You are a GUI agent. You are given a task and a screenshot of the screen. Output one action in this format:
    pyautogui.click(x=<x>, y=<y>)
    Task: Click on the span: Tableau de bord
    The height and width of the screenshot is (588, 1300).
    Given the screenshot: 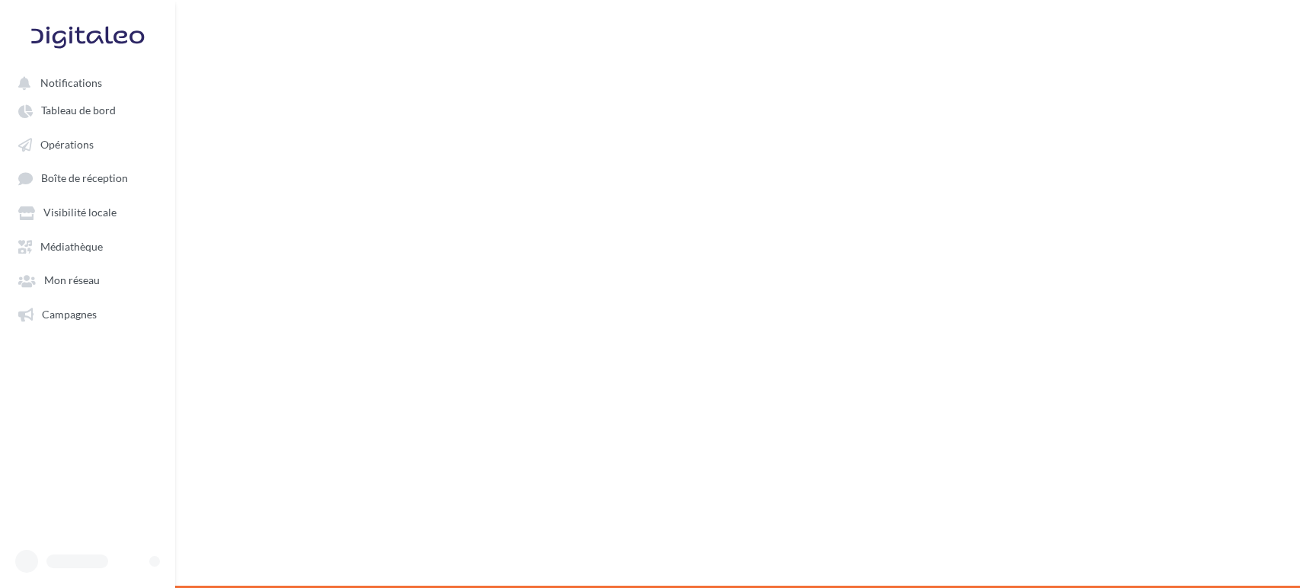 What is the action you would take?
    pyautogui.click(x=78, y=110)
    